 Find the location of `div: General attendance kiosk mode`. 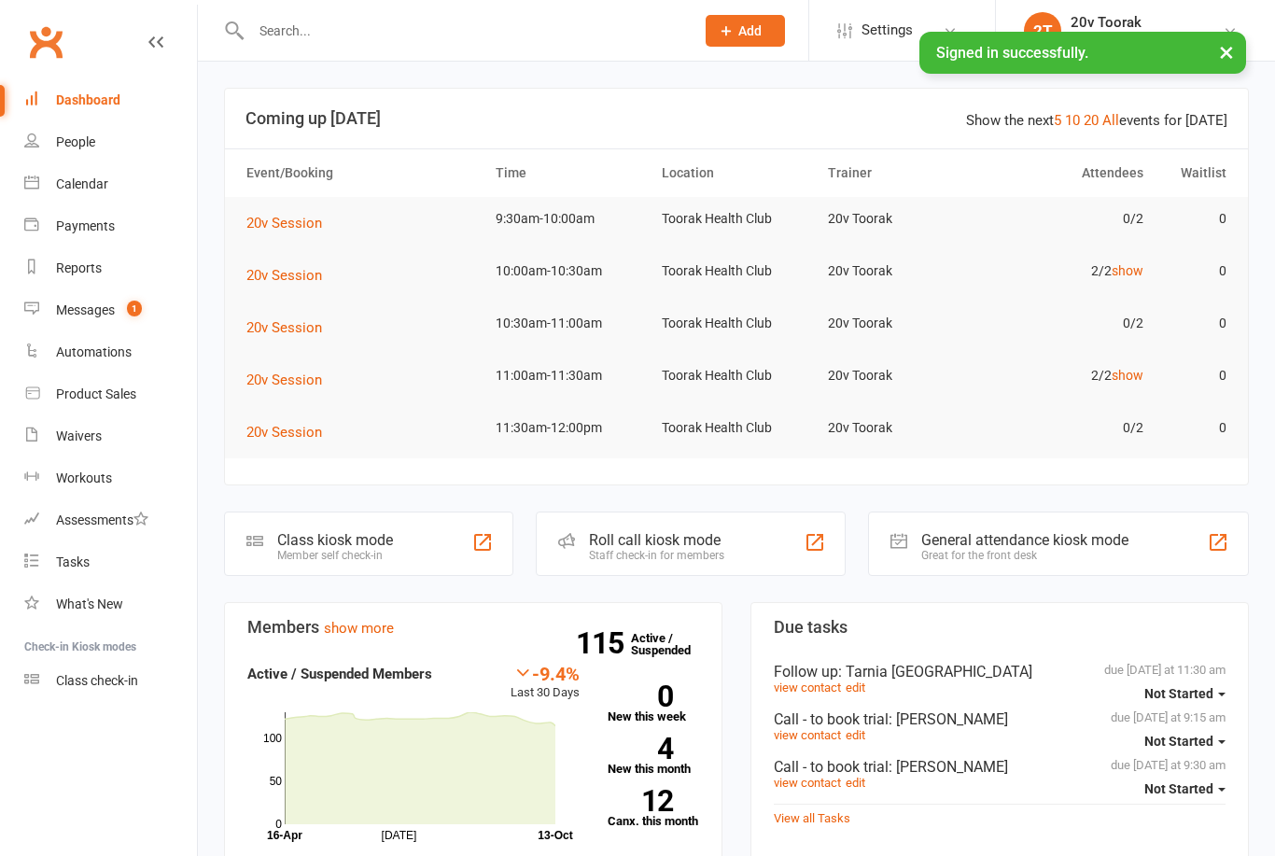

div: General attendance kiosk mode is located at coordinates (1025, 540).